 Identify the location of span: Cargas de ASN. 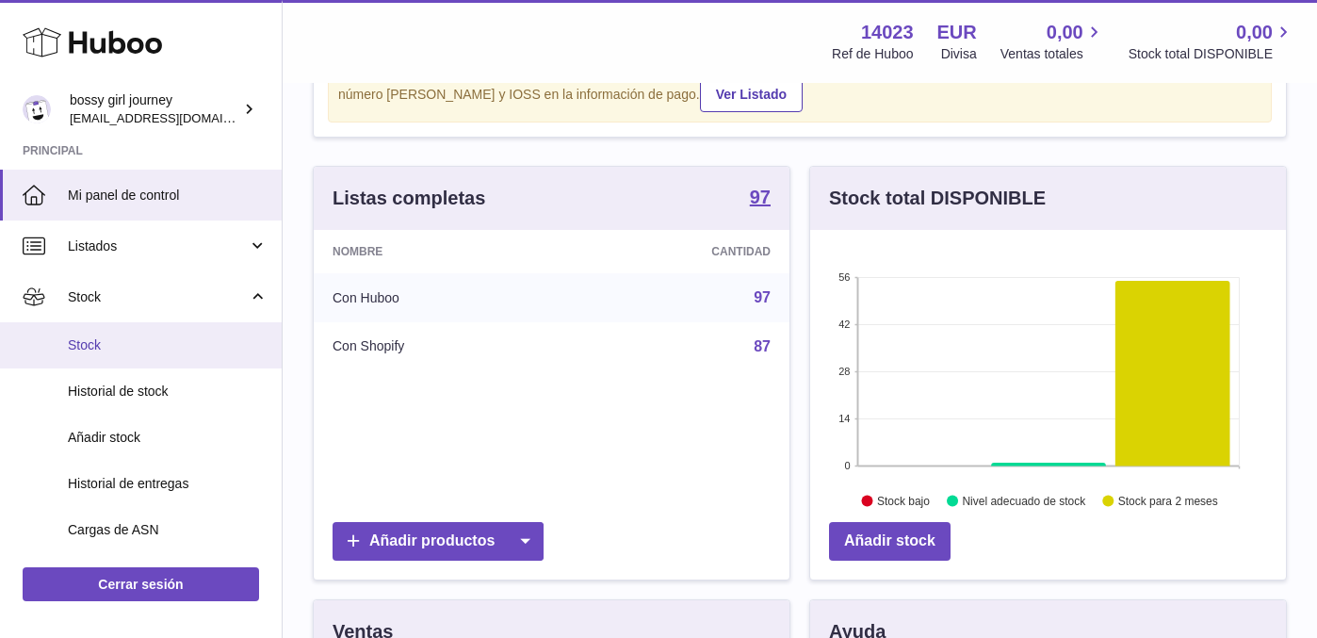
(168, 529).